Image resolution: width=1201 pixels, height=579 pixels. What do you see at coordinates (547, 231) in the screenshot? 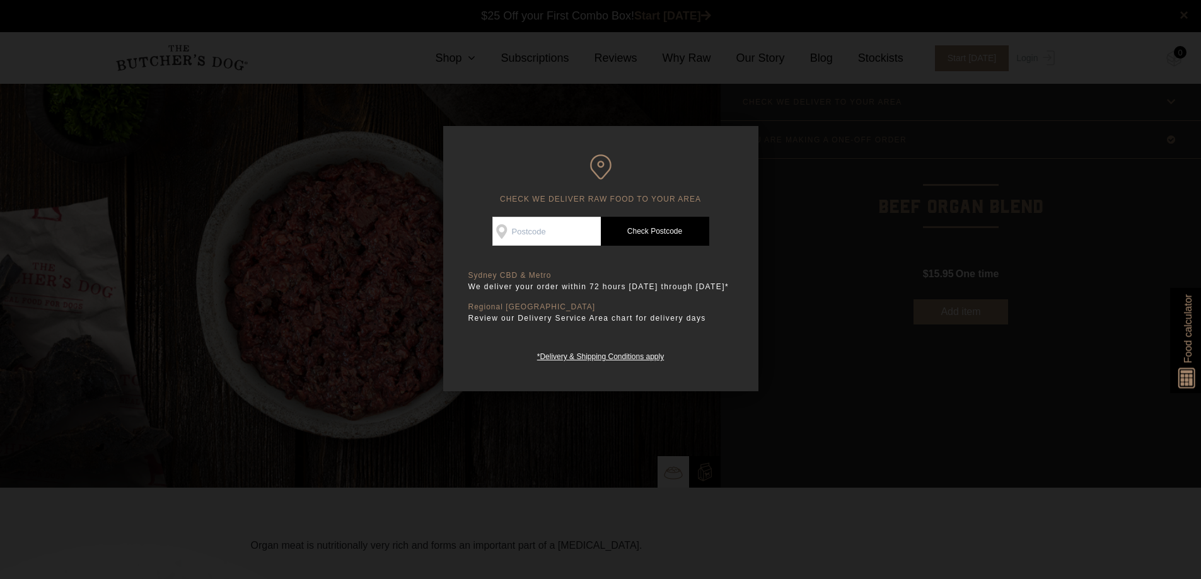
I see `input: Postcode` at bounding box center [547, 231].